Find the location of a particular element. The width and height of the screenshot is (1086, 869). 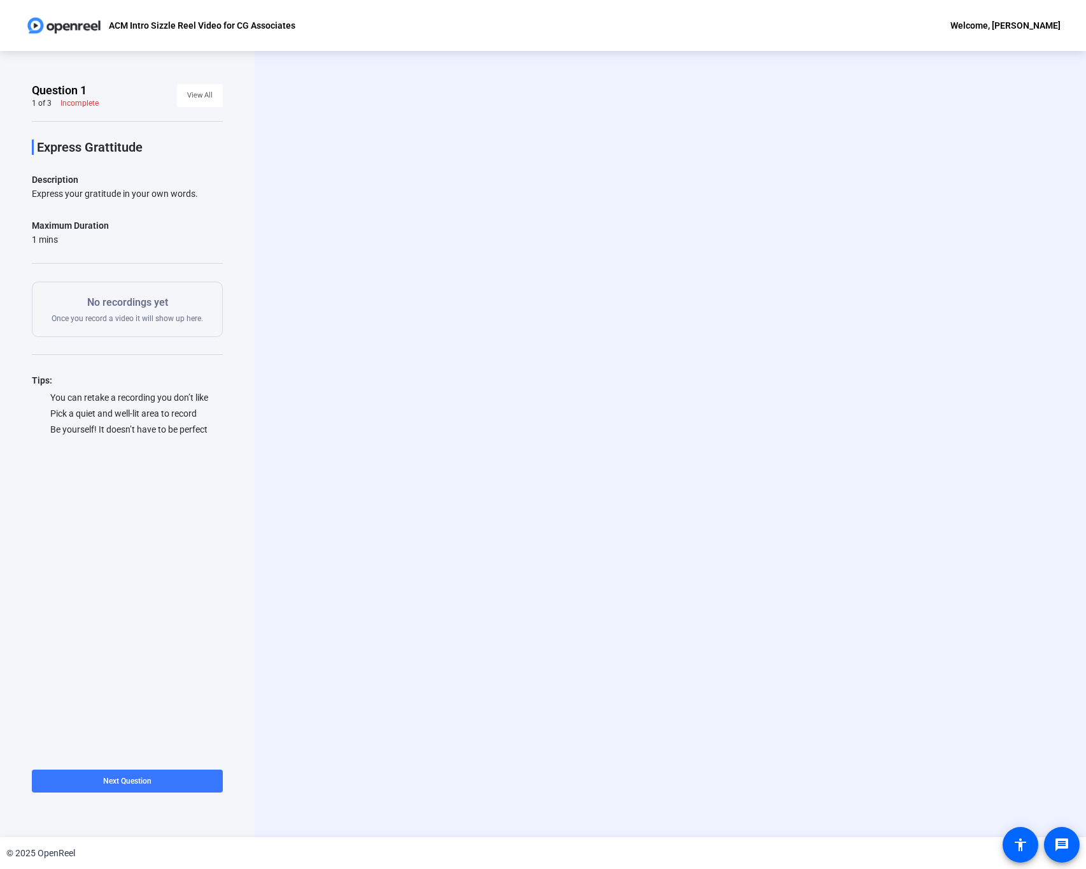

img: OpenReel logo is located at coordinates (64, 25).